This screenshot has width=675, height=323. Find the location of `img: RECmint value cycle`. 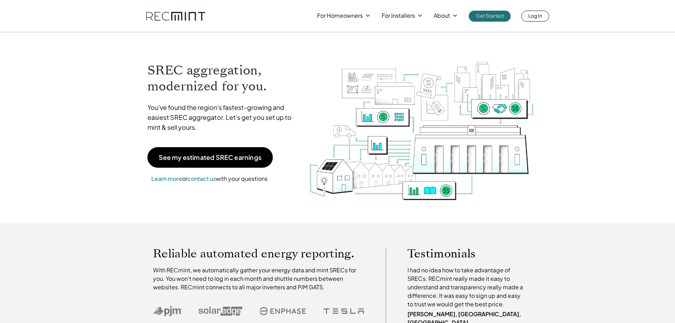

img: RECmint value cycle is located at coordinates (422, 122).